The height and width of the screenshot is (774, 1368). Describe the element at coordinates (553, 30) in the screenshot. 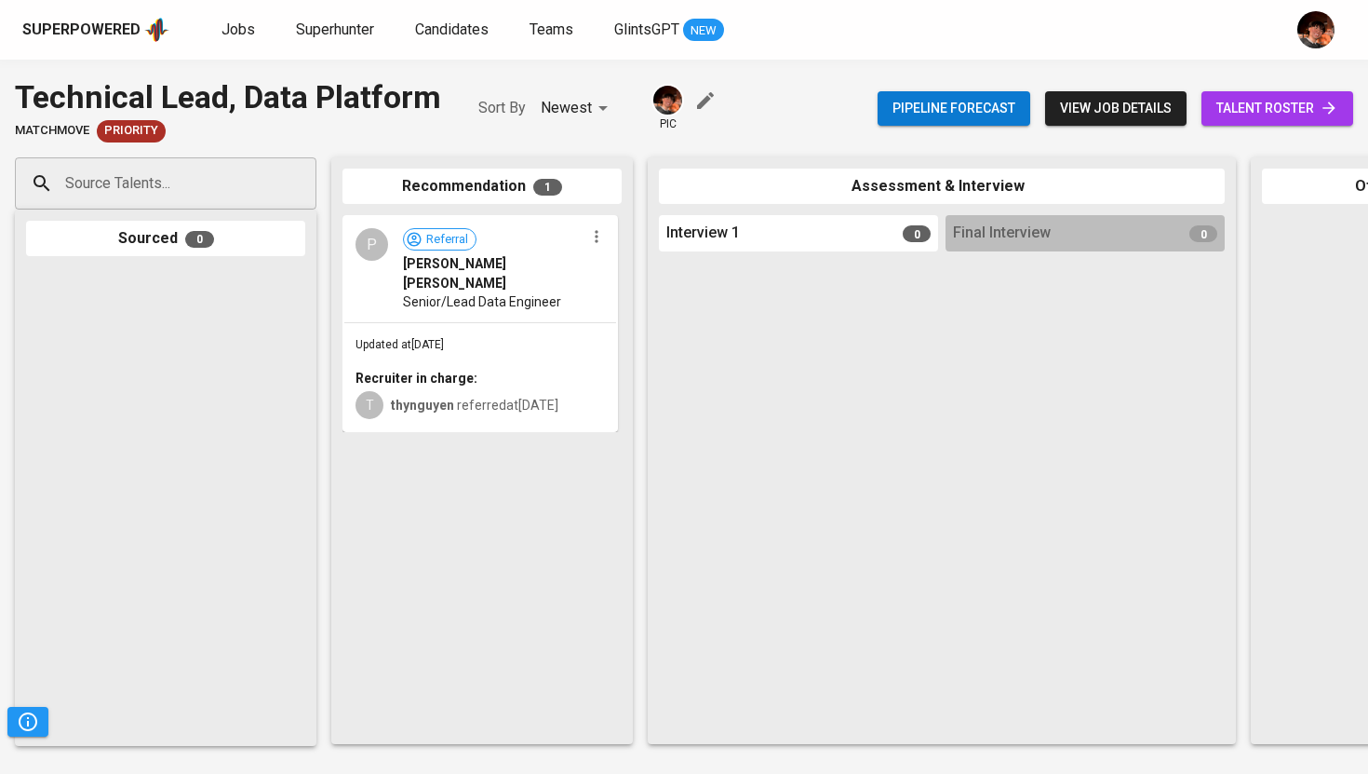

I see `a: Teams` at that location.